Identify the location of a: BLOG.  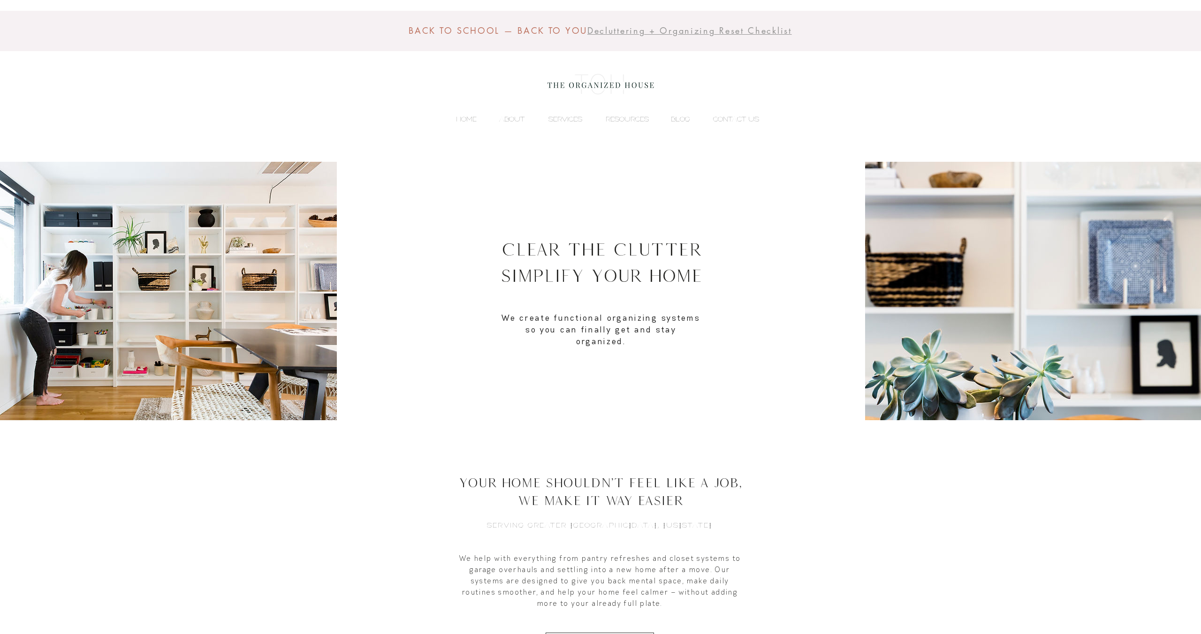
(674, 119).